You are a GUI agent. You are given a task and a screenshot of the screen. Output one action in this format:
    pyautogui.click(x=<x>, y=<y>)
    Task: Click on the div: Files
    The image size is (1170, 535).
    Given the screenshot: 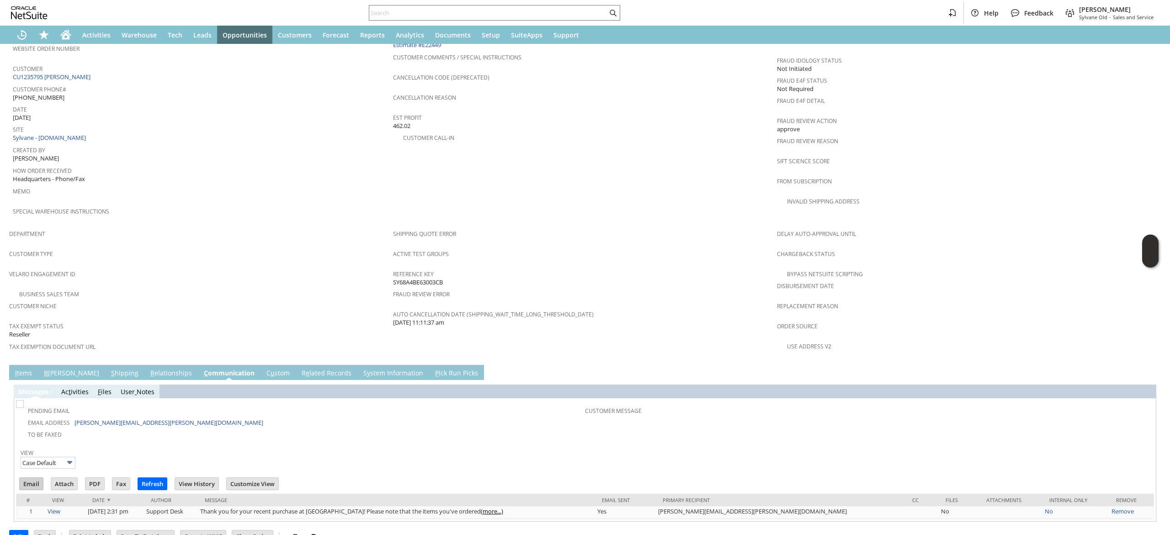 What is the action you would take?
    pyautogui.click(x=959, y=500)
    